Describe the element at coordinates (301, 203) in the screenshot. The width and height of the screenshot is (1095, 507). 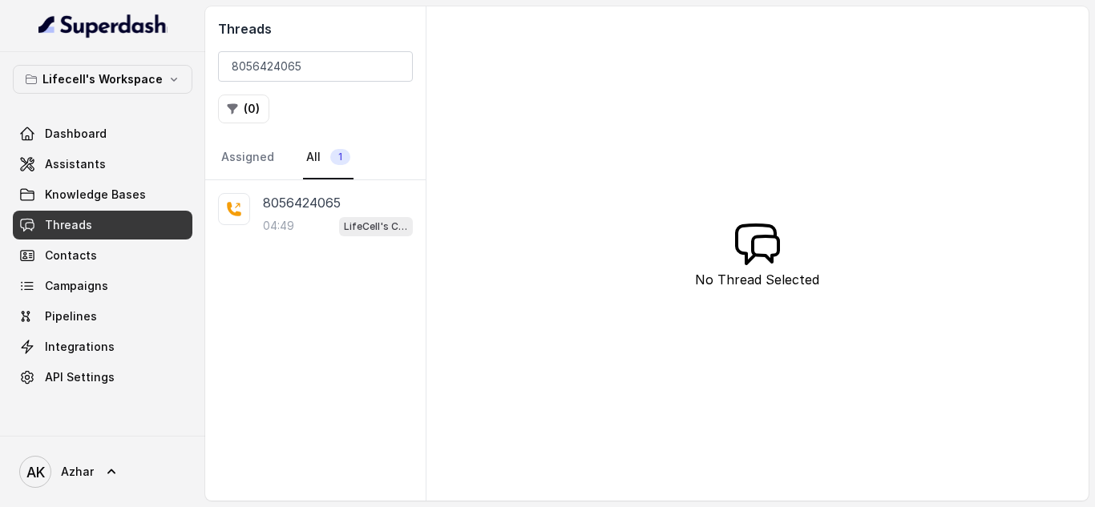
I see `p: 8056424065` at that location.